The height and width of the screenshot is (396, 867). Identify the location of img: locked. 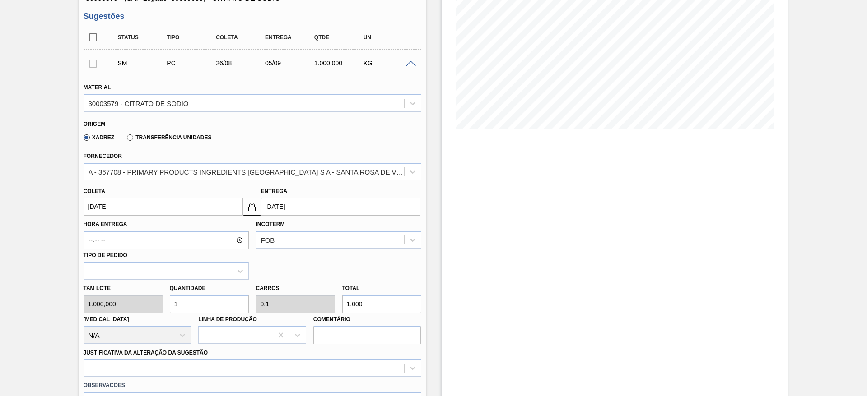
(252, 207).